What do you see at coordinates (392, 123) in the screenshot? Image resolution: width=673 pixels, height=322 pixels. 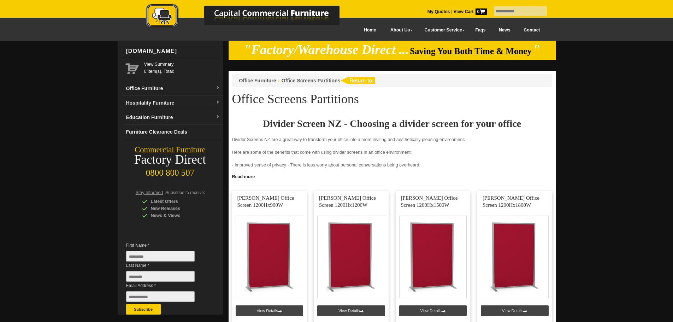 I see `strong: Divider Screen NZ - Choosing a divider screen for your office` at bounding box center [392, 123].